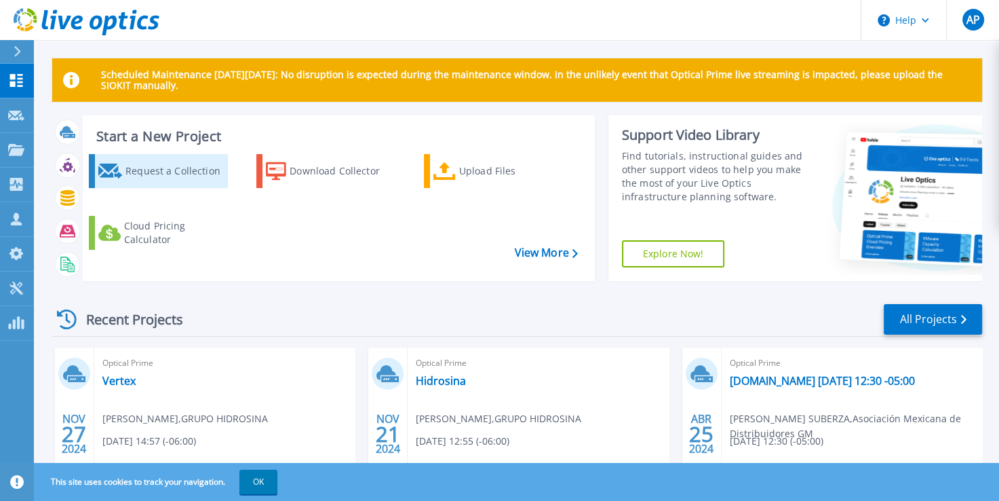 The width and height of the screenshot is (999, 501). What do you see at coordinates (175, 171) in the screenshot?
I see `div: Request a Collection` at bounding box center [175, 171].